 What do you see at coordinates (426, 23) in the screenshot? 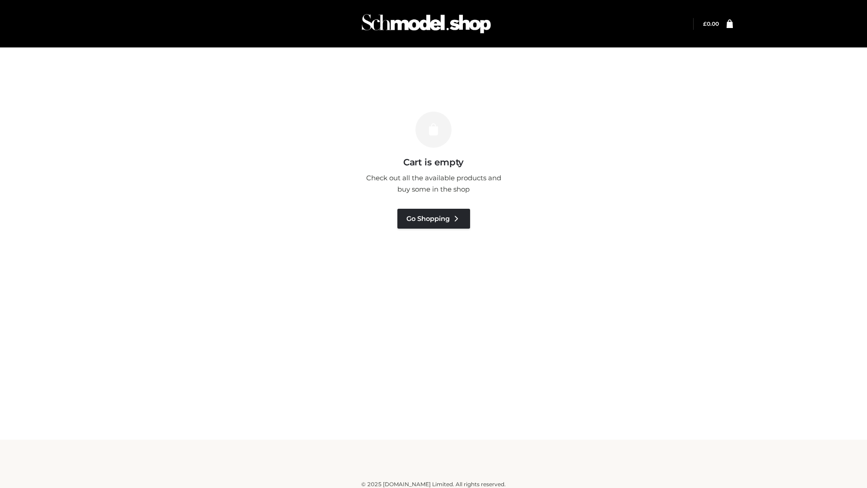
I see `img: Schmodel Admin 964` at bounding box center [426, 23].